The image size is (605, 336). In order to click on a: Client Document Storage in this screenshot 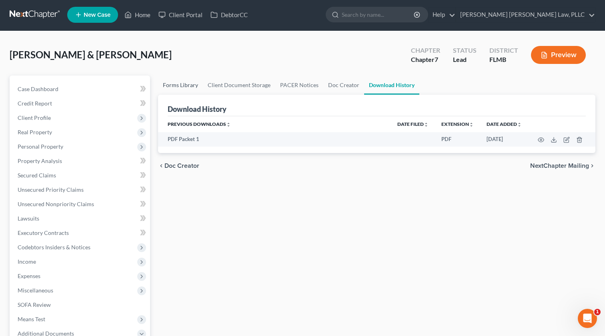, I will do `click(239, 85)`.